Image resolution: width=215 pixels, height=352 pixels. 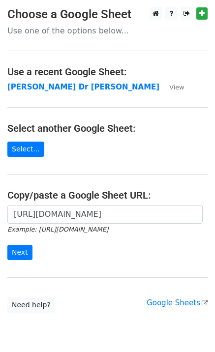 I want to click on a: Need help?, so click(x=31, y=305).